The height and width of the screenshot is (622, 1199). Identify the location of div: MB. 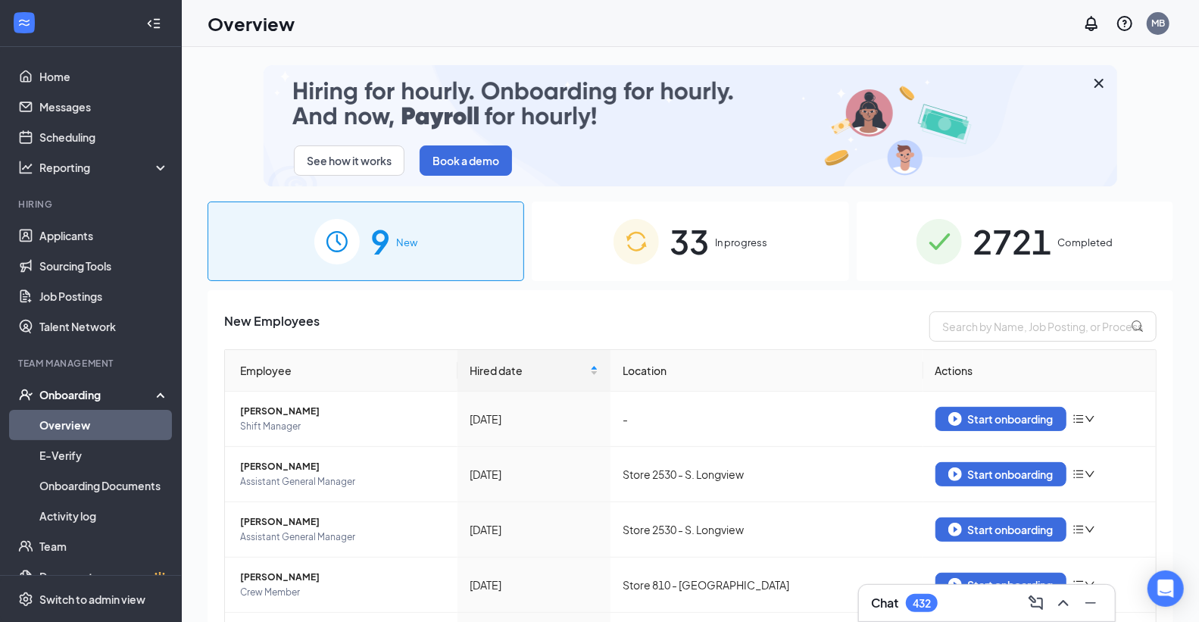
(1158, 23).